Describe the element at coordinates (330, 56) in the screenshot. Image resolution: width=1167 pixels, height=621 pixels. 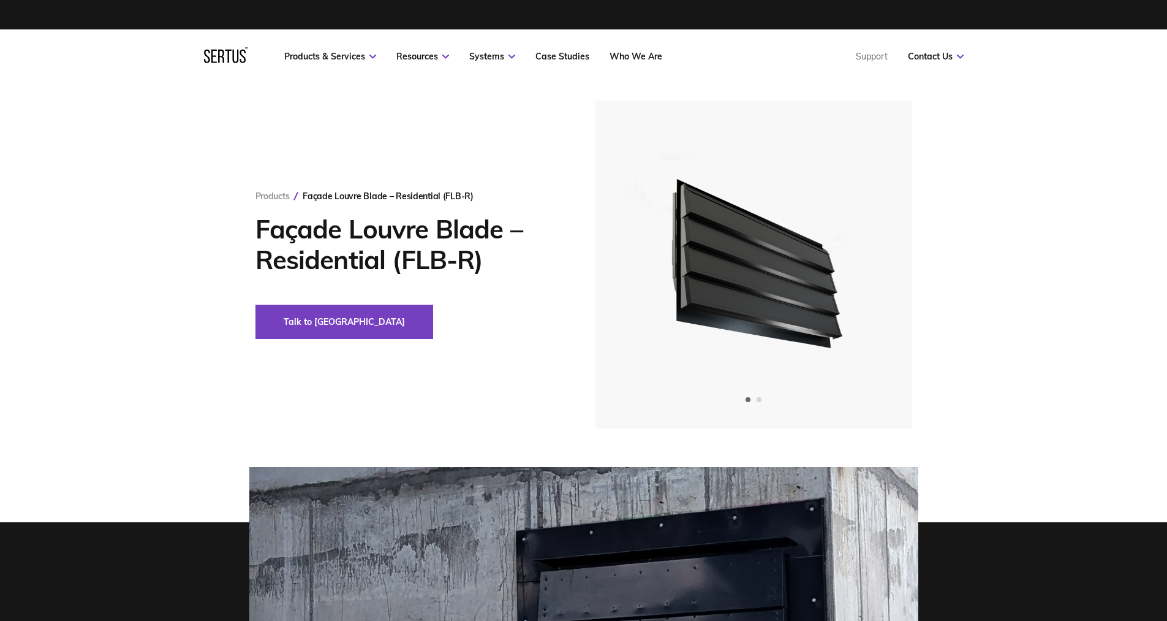
I see `a: Products & Services` at that location.